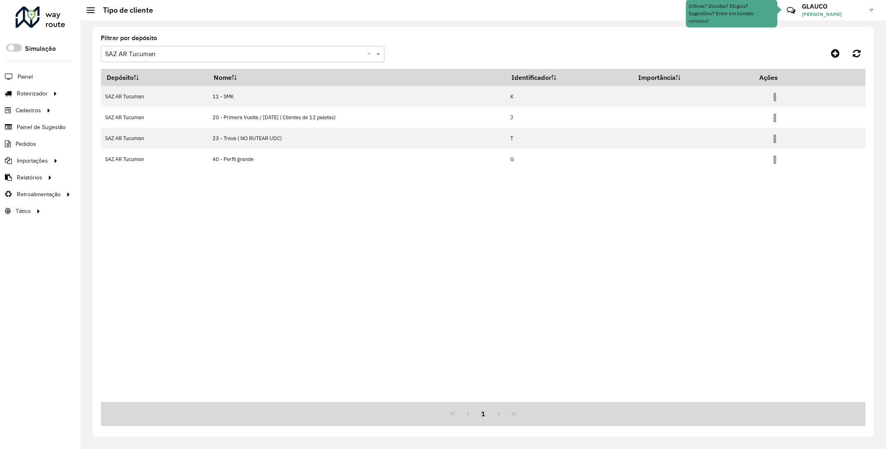 This screenshot has height=449, width=886. I want to click on td: 11 - SMK, so click(357, 96).